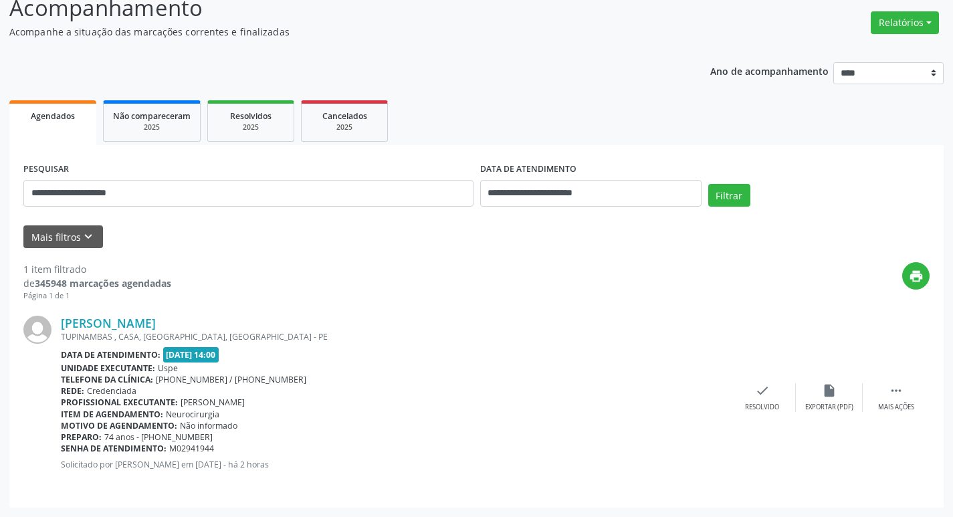 Image resolution: width=953 pixels, height=517 pixels. I want to click on div: Resolvido, so click(762, 407).